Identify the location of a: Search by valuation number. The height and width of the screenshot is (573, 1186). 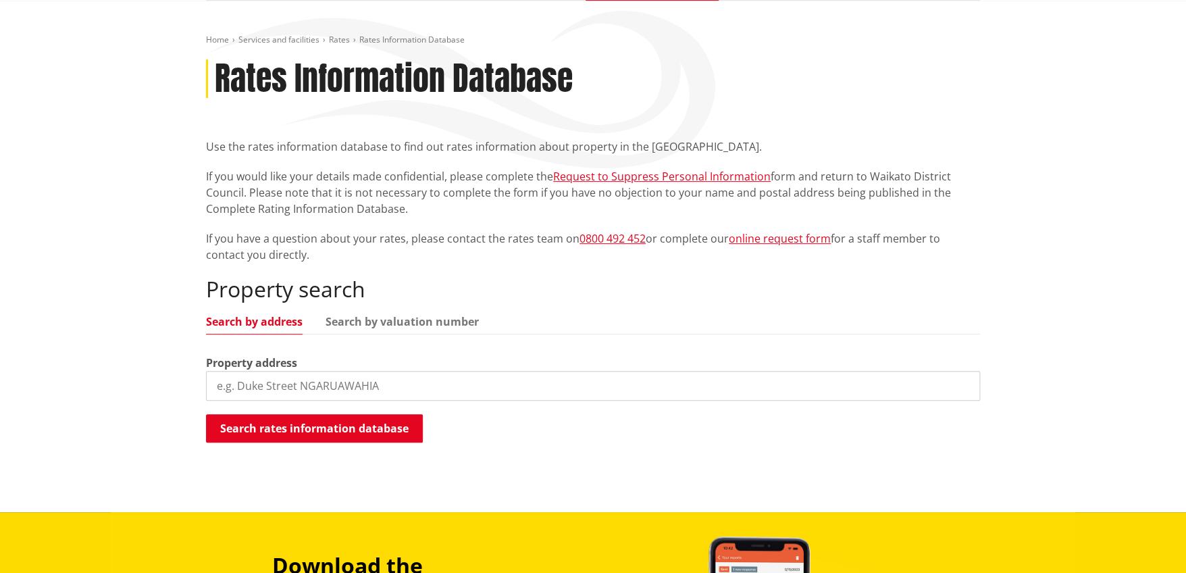
(402, 322).